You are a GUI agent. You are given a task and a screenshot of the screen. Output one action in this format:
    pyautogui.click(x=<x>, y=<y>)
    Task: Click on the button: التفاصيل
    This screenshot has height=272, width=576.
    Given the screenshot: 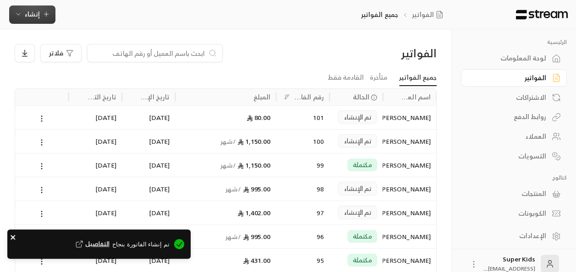 What is the action you would take?
    pyautogui.click(x=92, y=244)
    